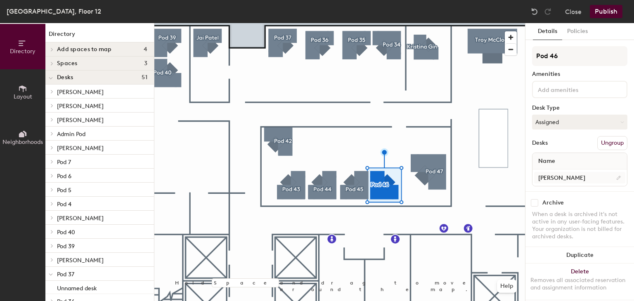 This screenshot has height=301, width=634. I want to click on button: Ungroup, so click(612, 143).